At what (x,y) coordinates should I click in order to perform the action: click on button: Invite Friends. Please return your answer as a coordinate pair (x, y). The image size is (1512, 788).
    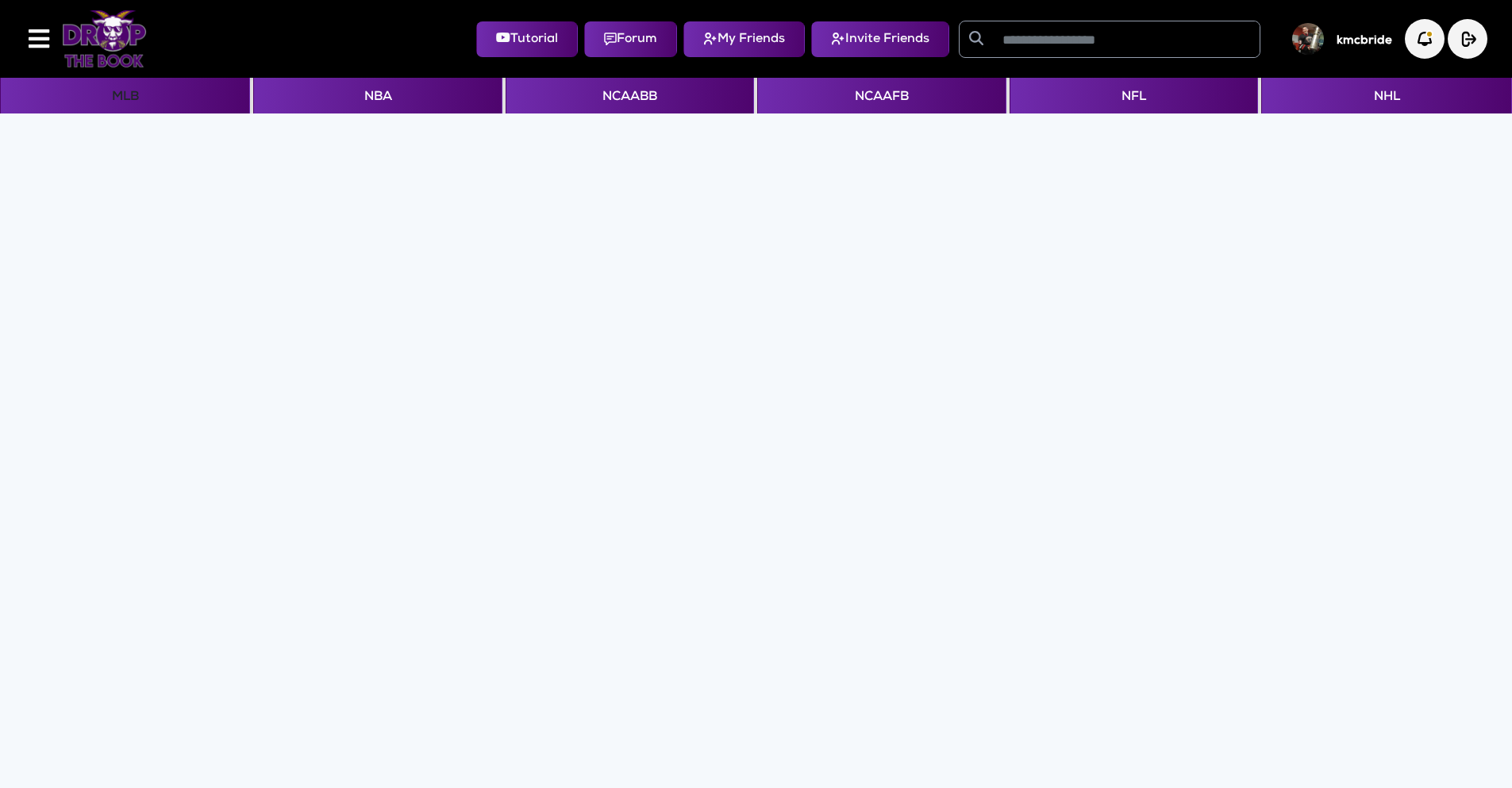
    Looking at the image, I should click on (880, 39).